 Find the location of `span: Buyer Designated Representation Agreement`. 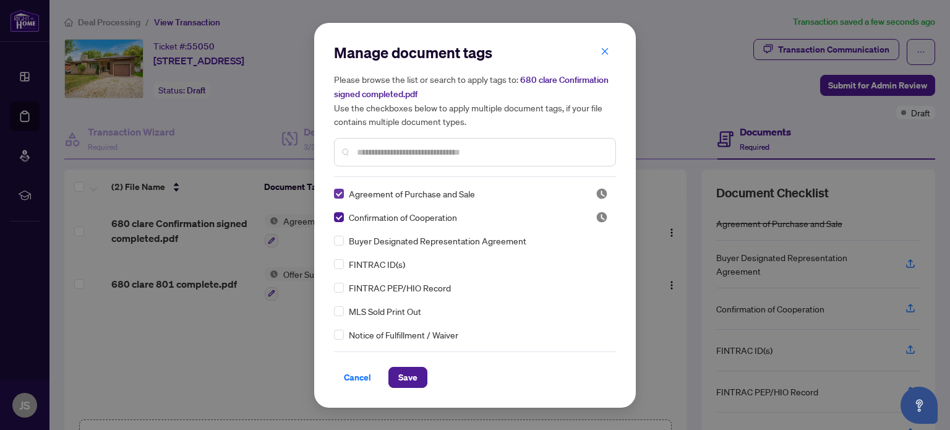

span: Buyer Designated Representation Agreement is located at coordinates (437, 241).